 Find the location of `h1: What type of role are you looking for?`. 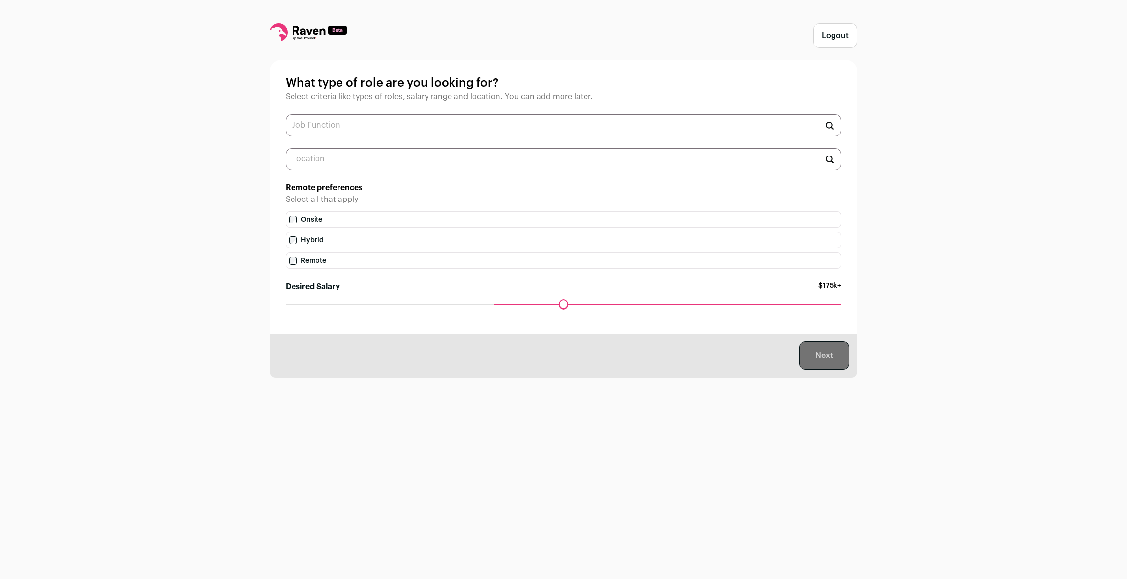

h1: What type of role are you looking for? is located at coordinates (564, 83).